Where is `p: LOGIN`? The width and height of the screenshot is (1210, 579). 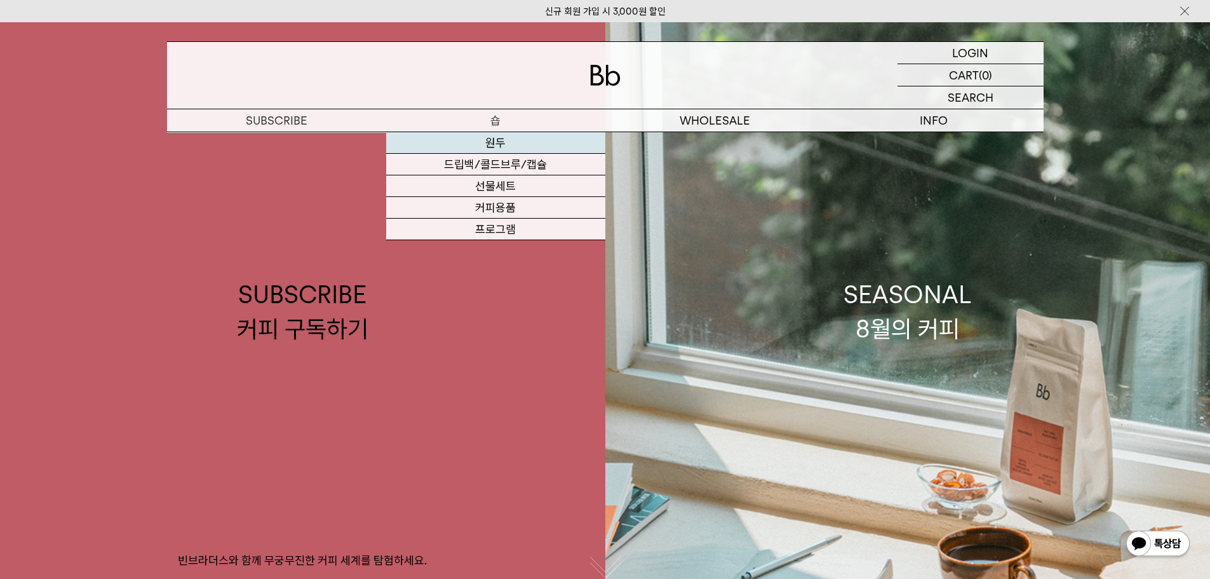 p: LOGIN is located at coordinates (970, 53).